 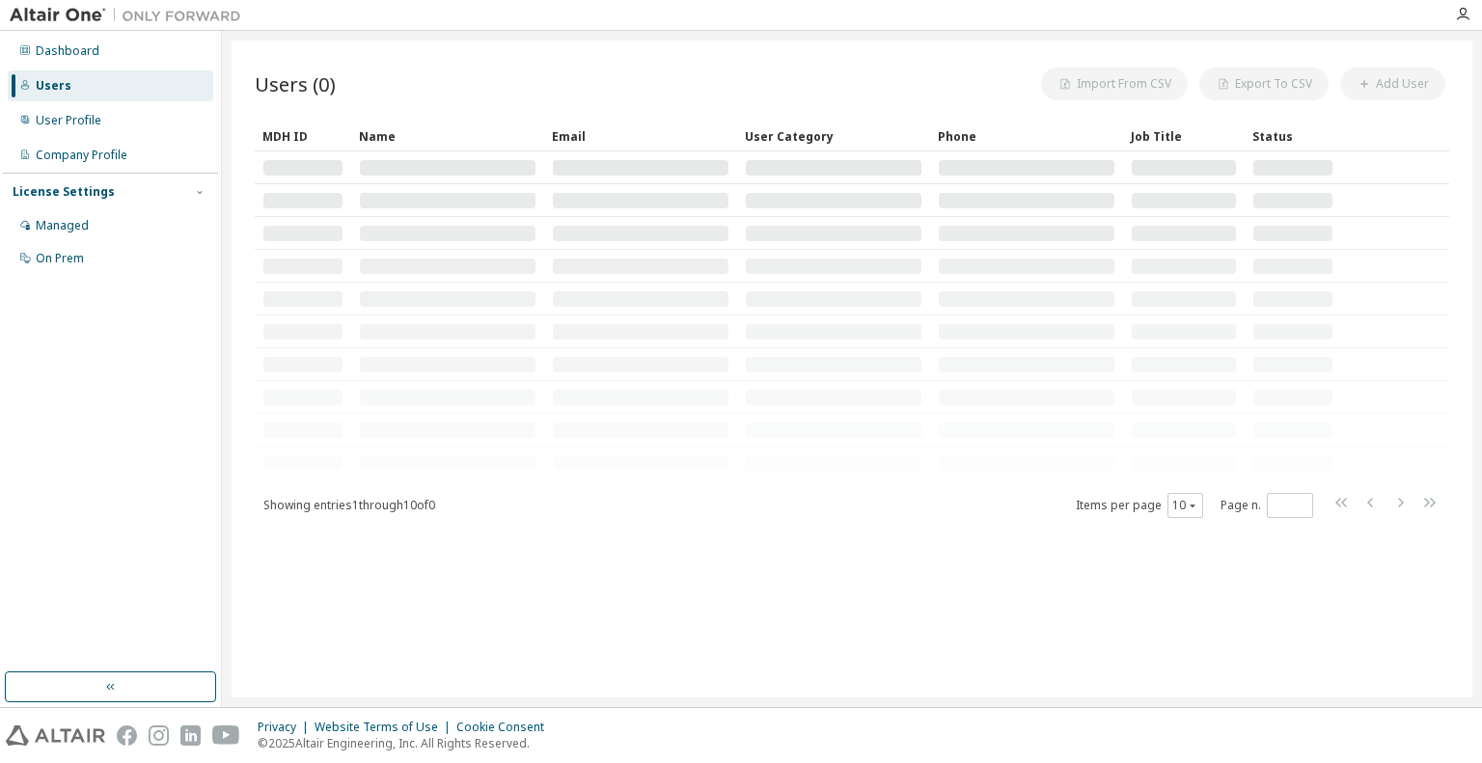 What do you see at coordinates (62, 226) in the screenshot?
I see `div: Managed` at bounding box center [62, 226].